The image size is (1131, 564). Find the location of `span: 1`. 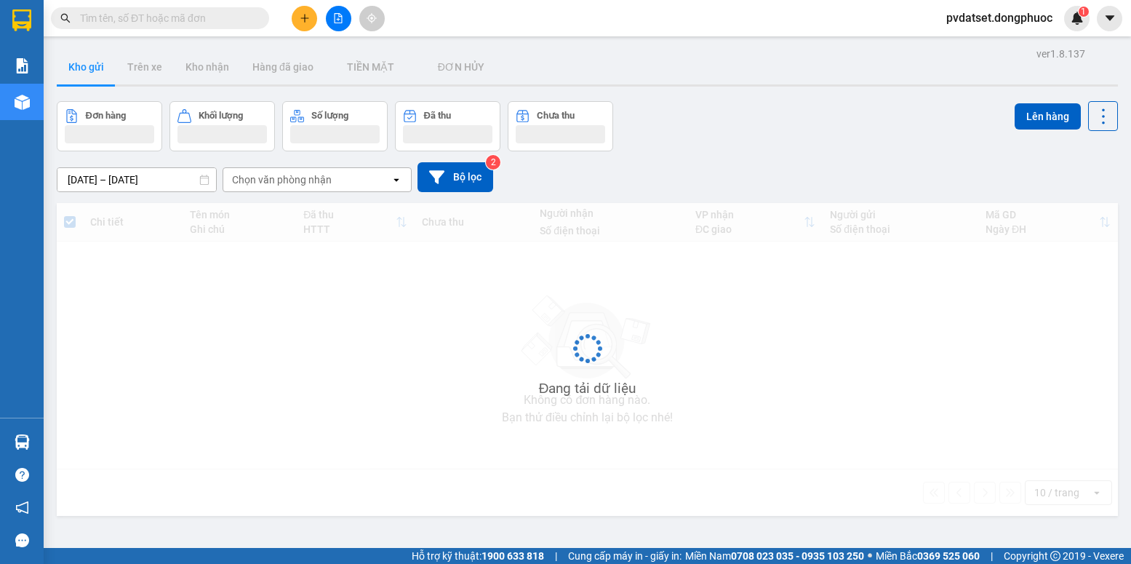

span: 1 is located at coordinates (1083, 12).